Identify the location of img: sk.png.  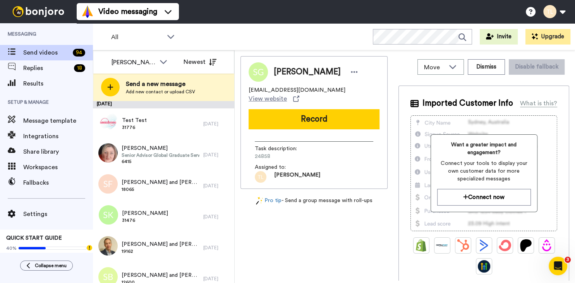
(108, 215).